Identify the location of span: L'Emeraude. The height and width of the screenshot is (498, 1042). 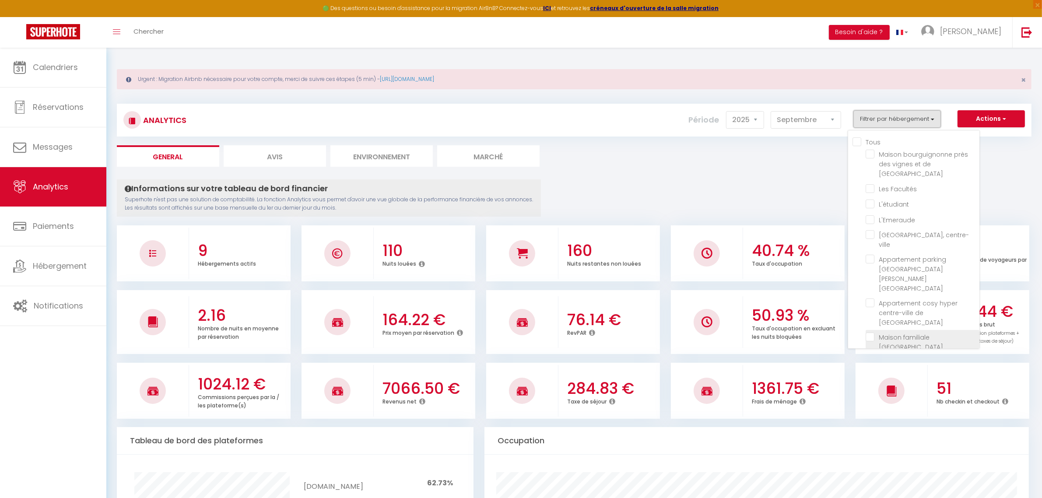
(897, 220).